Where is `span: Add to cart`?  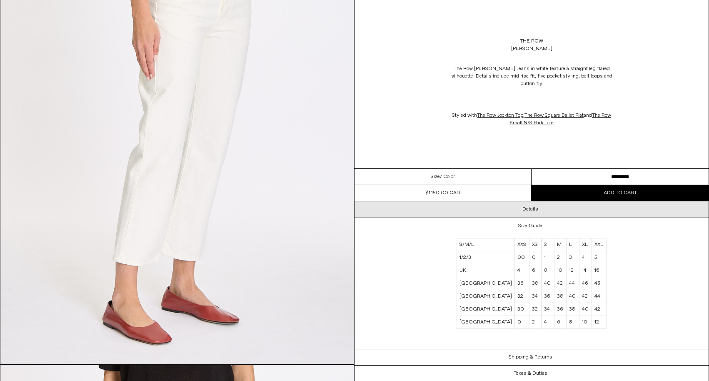
span: Add to cart is located at coordinates (620, 193).